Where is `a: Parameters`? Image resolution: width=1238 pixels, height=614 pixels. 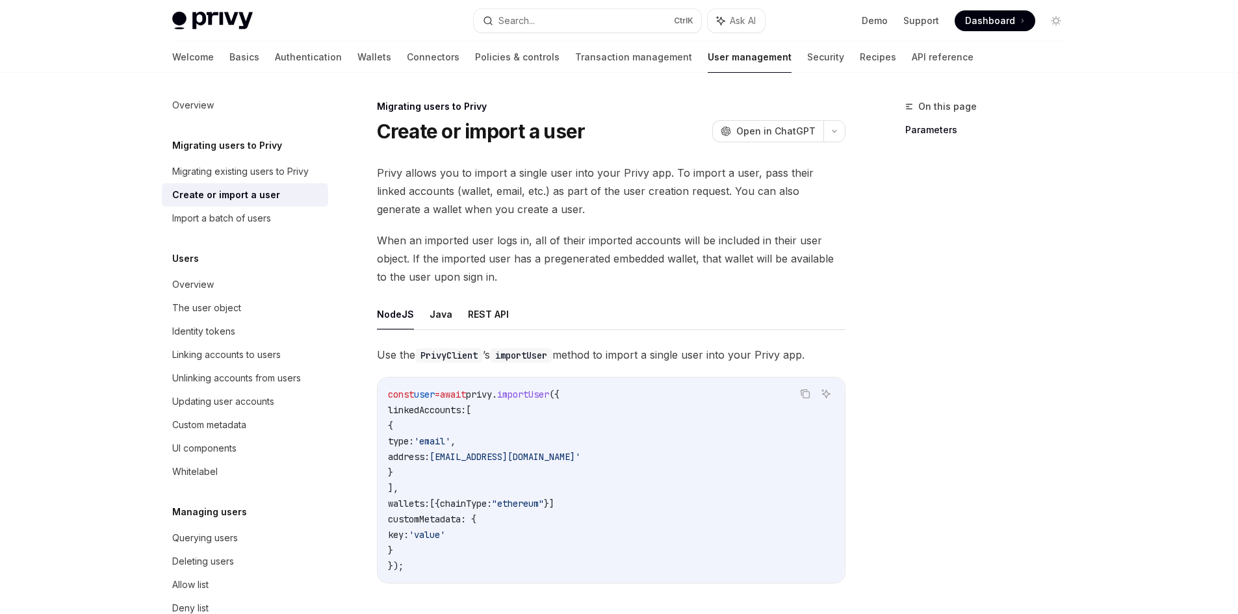
a: Parameters is located at coordinates (991, 130).